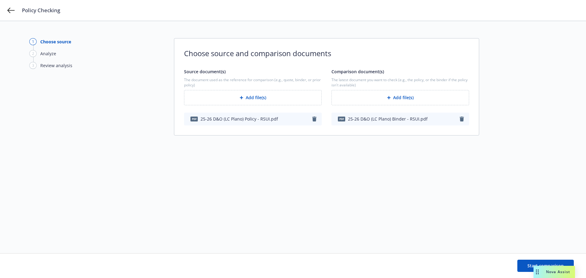 The height and width of the screenshot is (278, 586). Describe the element at coordinates (558, 272) in the screenshot. I see `span: Nova Assist` at that location.